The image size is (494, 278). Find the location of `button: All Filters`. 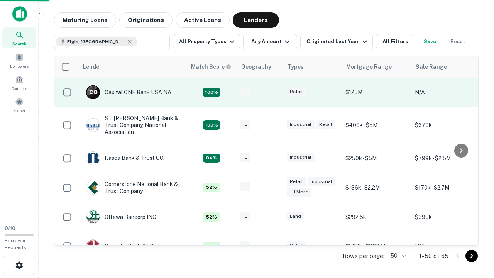

button: All Filters is located at coordinates (395, 42).